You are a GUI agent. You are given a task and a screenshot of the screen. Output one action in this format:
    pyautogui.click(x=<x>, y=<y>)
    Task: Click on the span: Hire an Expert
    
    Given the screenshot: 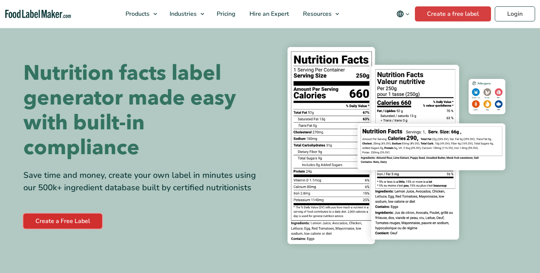 What is the action you would take?
    pyautogui.click(x=268, y=14)
    